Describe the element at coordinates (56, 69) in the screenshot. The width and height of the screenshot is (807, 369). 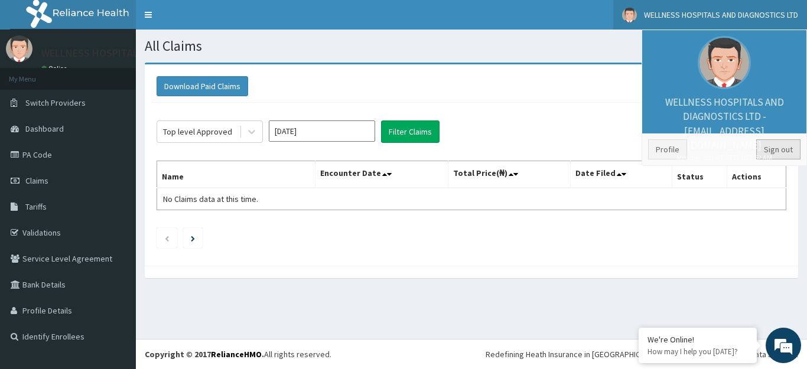
I see `a: Online` at that location.